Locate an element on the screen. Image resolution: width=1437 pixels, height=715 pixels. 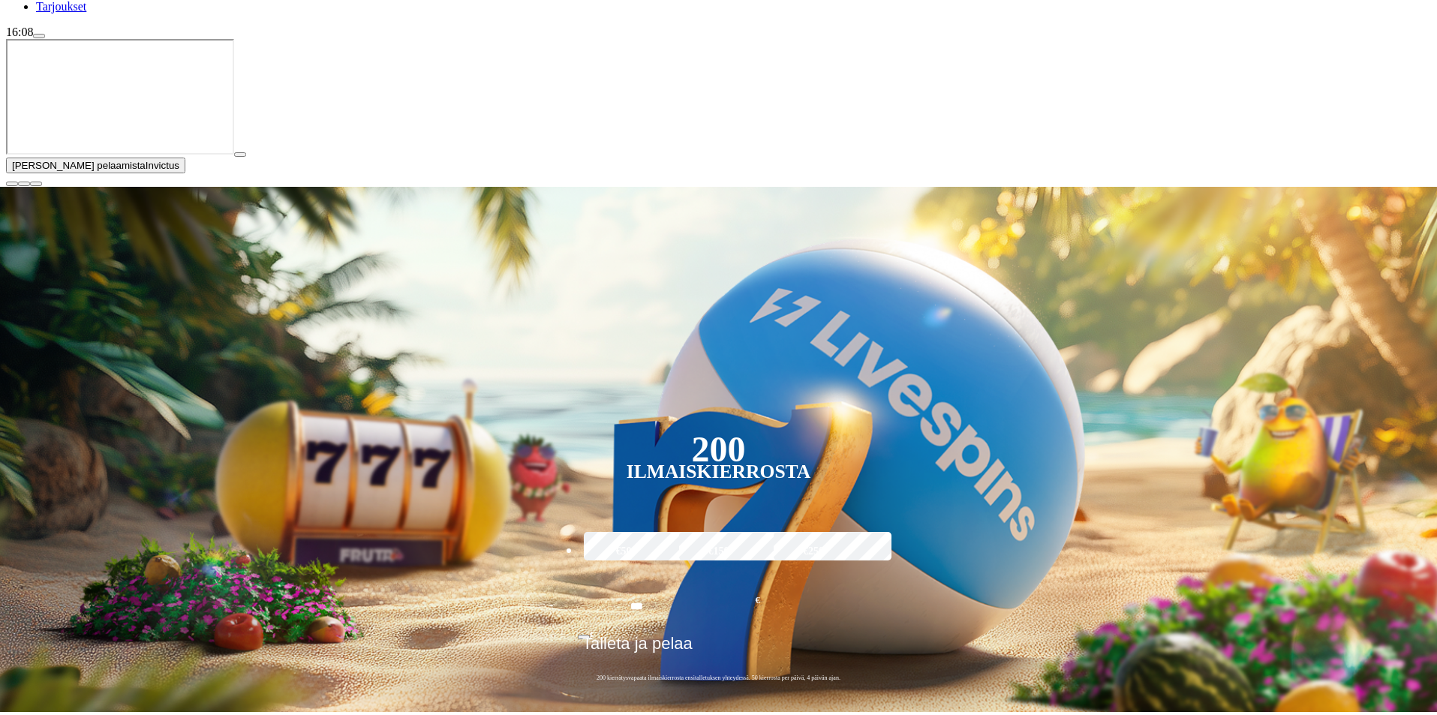
label: €50 is located at coordinates (624, 552).